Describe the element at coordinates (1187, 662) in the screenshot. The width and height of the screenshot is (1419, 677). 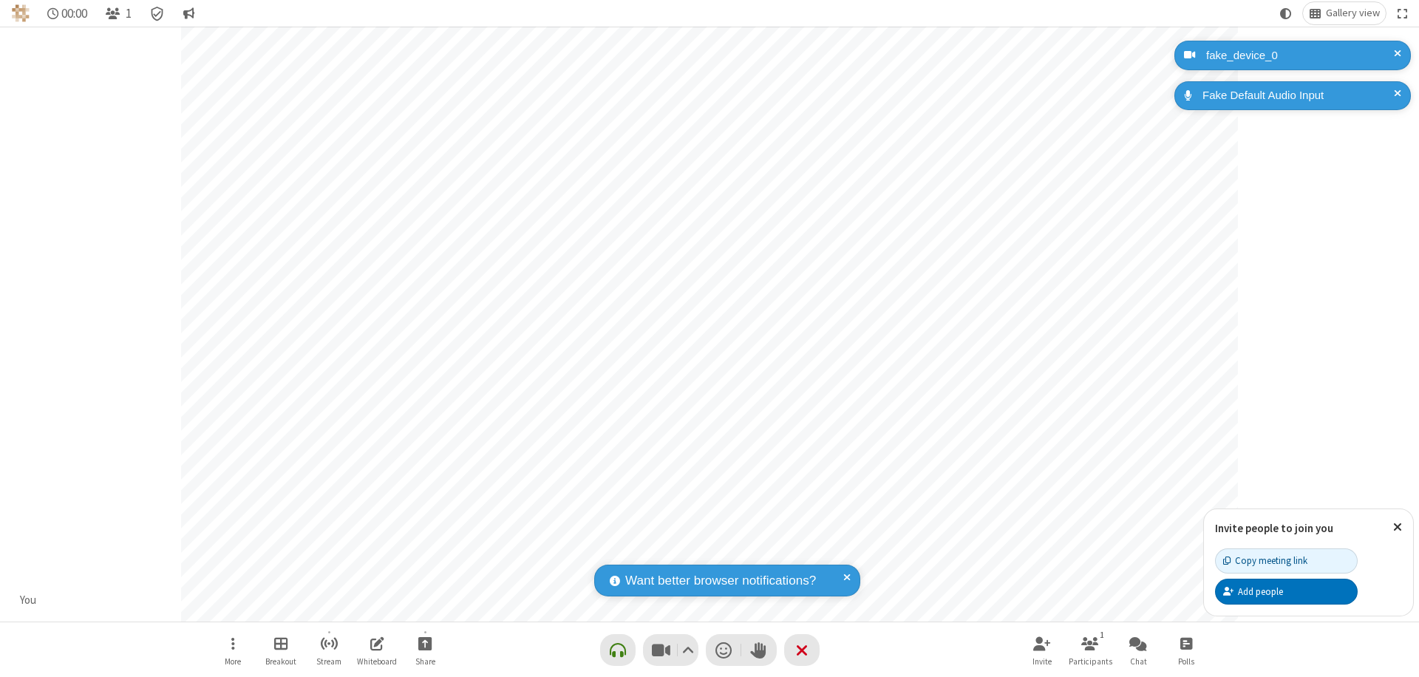
I see `span: Polls` at that location.